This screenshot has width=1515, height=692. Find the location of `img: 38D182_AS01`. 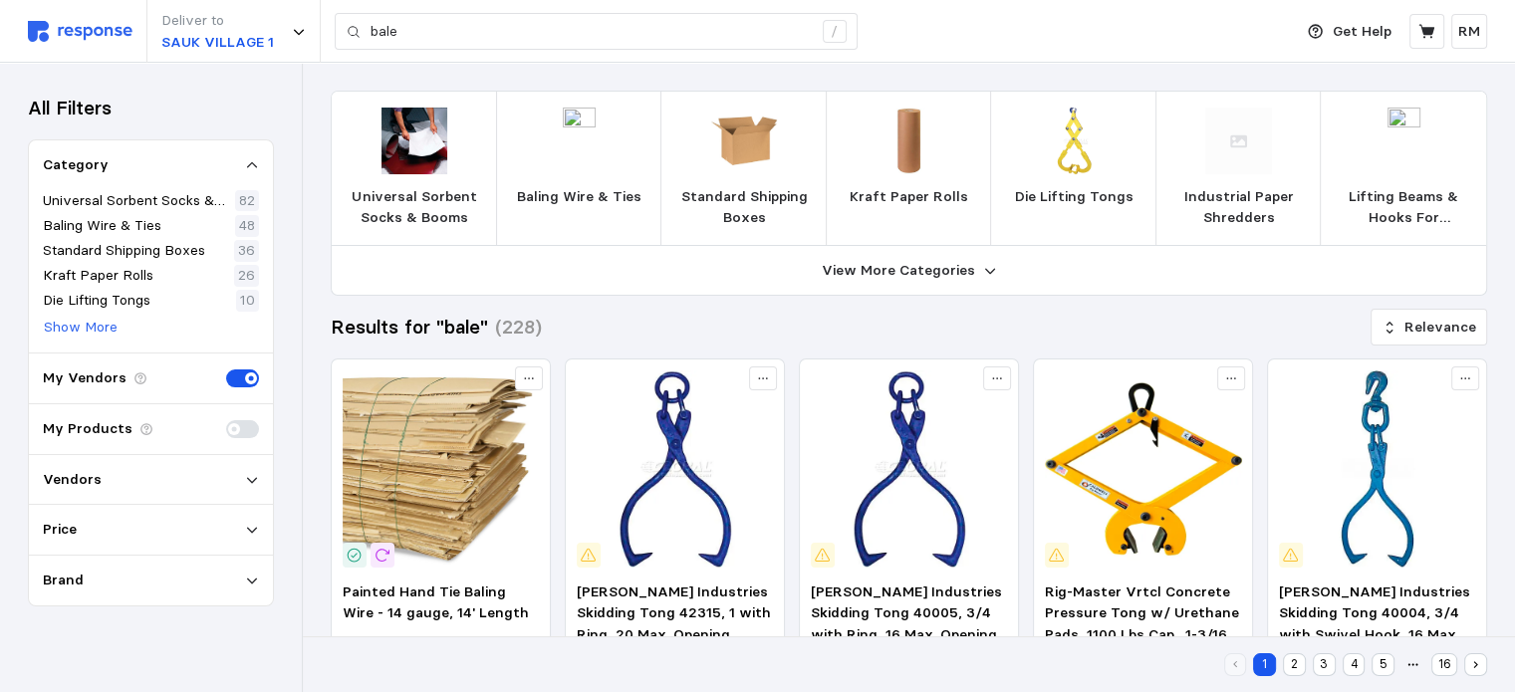

img: 38D182_AS01 is located at coordinates (579, 140).